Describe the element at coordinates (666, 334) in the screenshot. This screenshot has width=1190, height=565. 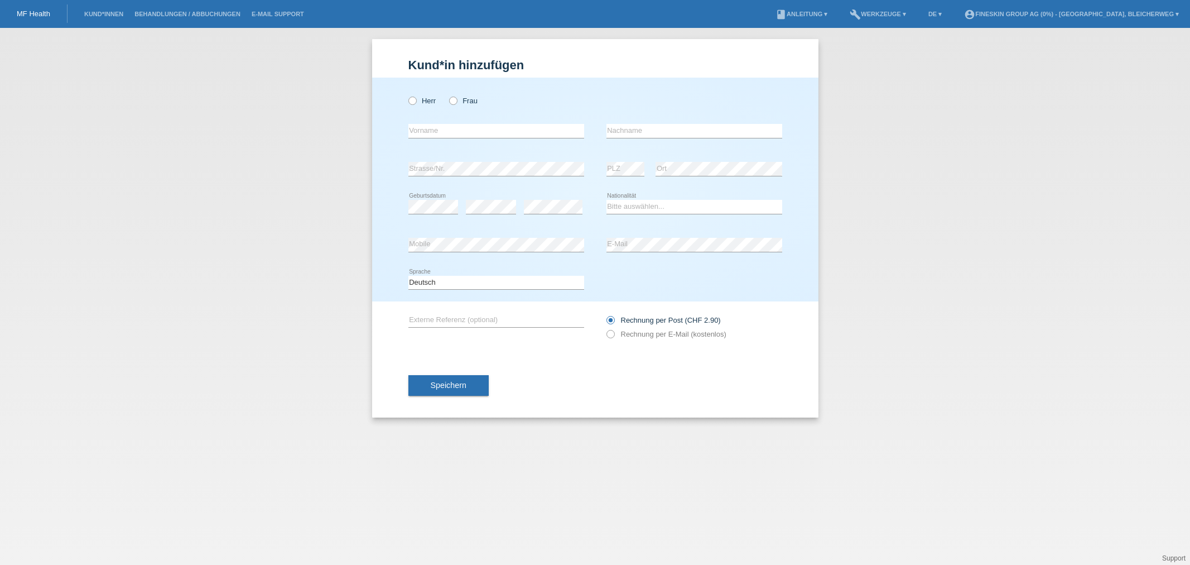
I see `label: Rechnung per E-Mail (kostenlos)` at that location.